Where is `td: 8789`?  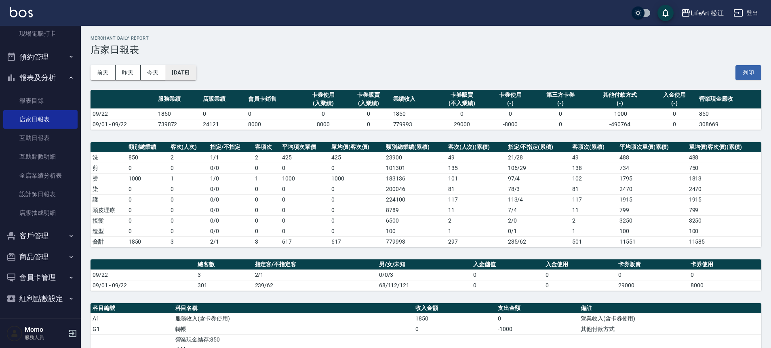 td: 8789 is located at coordinates (415, 210).